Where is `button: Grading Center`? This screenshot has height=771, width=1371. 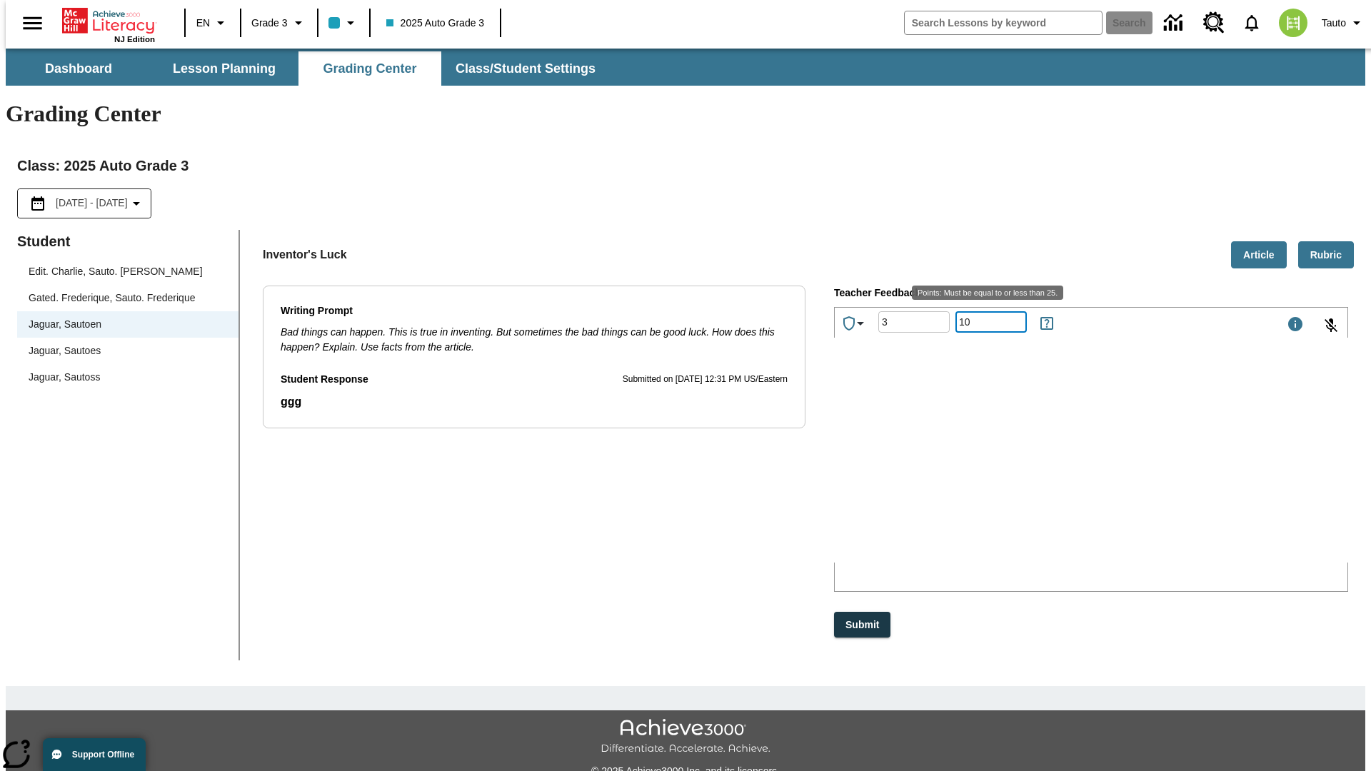
button: Grading Center is located at coordinates (370, 69).